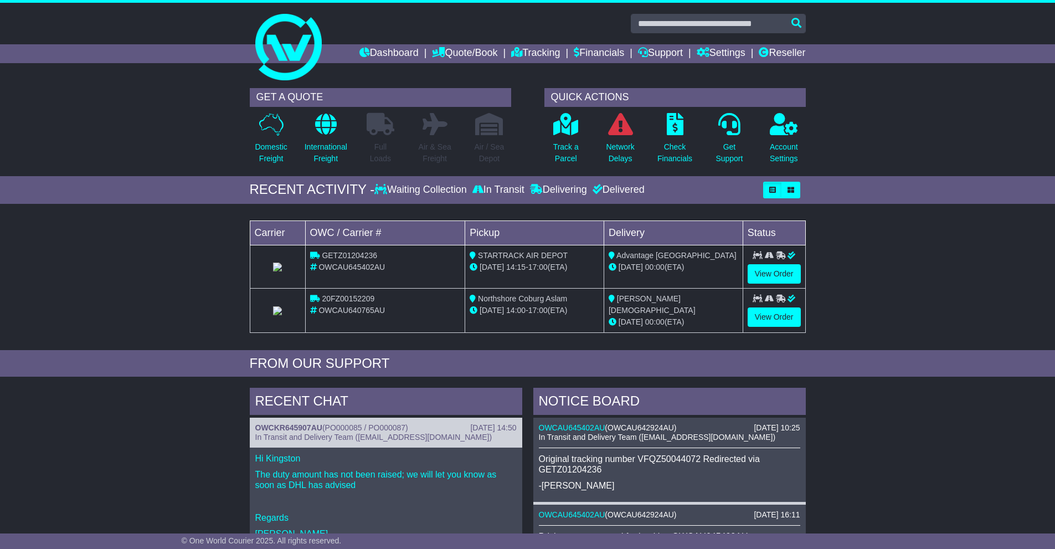 The height and width of the screenshot is (549, 1055). What do you see at coordinates (365, 427) in the screenshot?
I see `span: PO000085 / PO000087` at bounding box center [365, 427].